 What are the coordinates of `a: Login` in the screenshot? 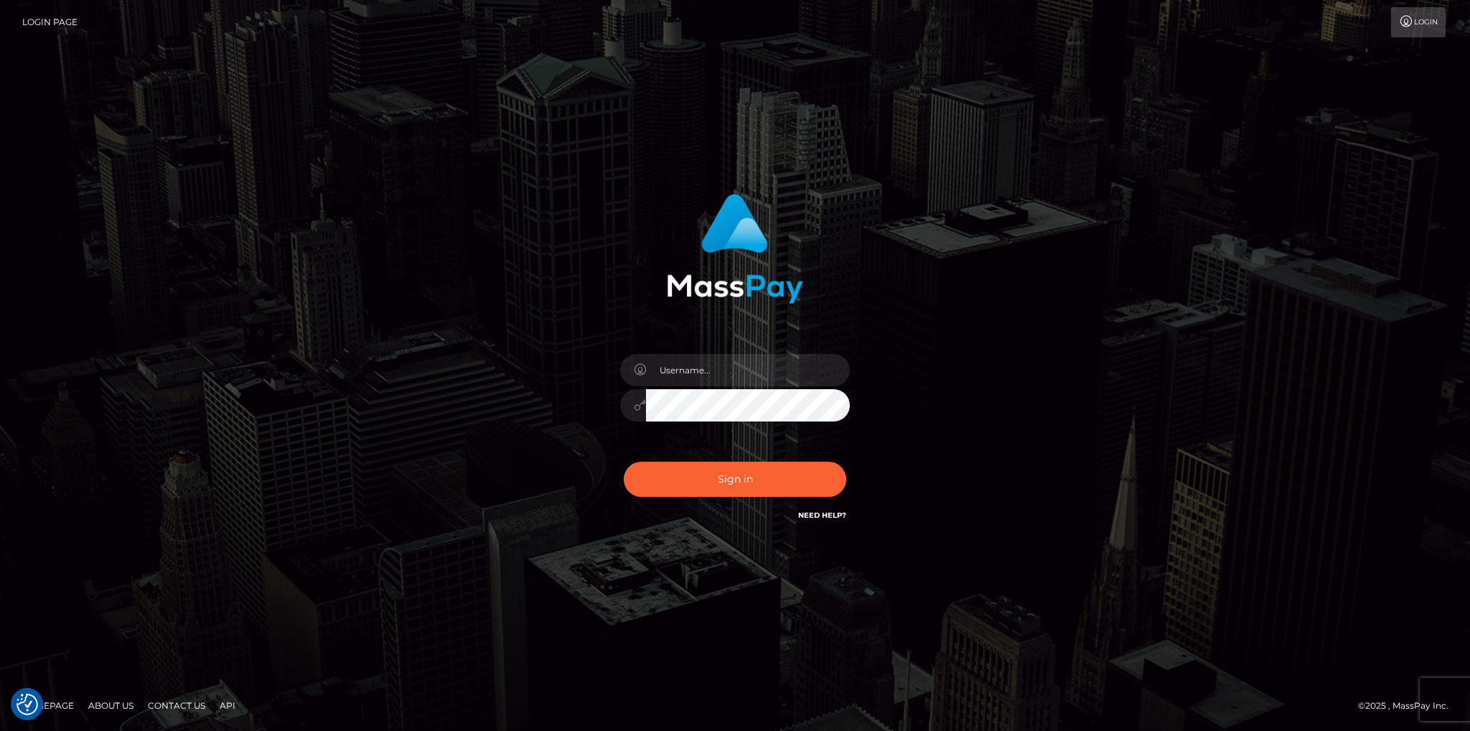 It's located at (1419, 22).